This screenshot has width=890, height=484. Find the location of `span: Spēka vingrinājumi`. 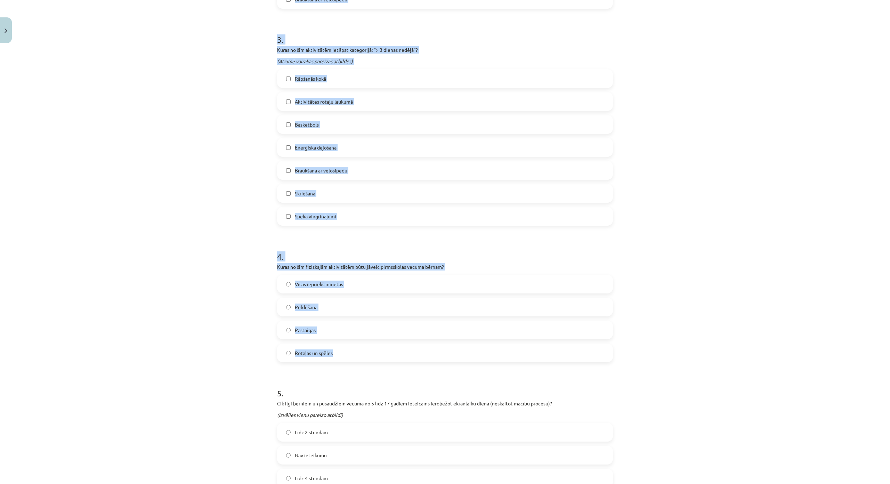

span: Spēka vingrinājumi is located at coordinates (315, 216).